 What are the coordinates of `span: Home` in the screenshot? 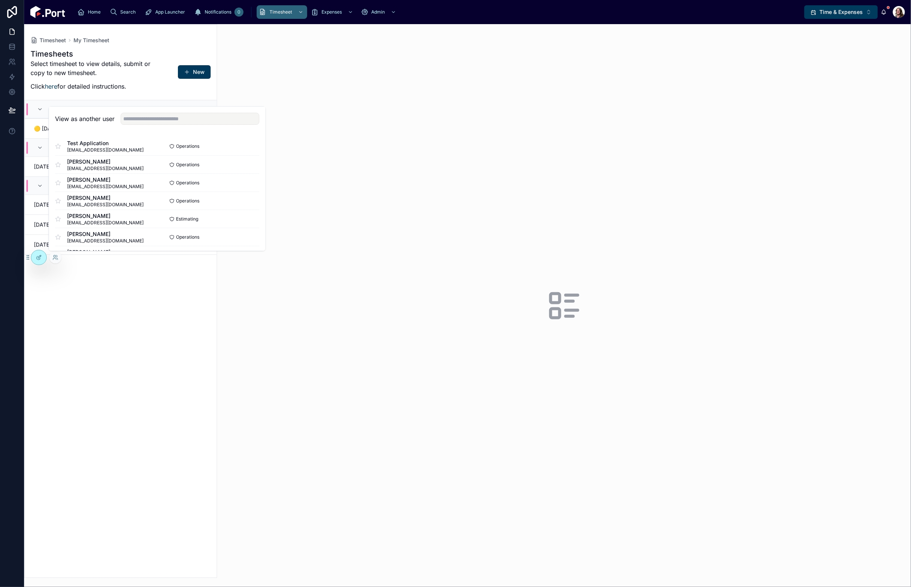 It's located at (94, 12).